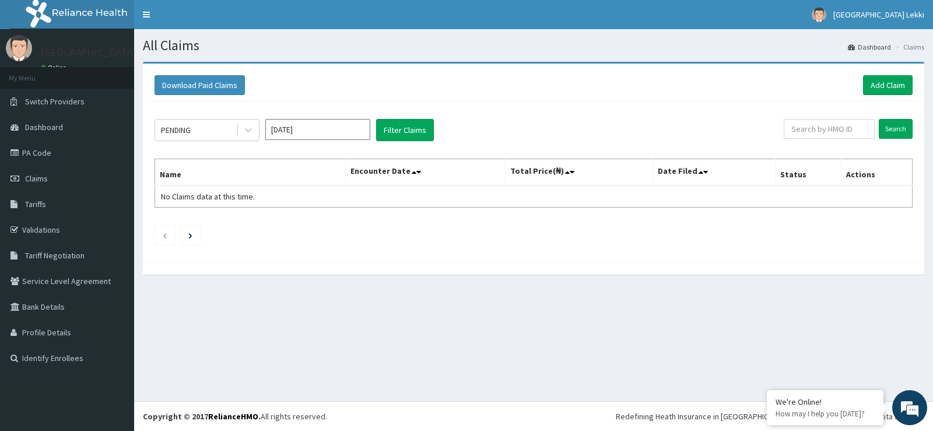  I want to click on input: Search by HMO ID, so click(829, 129).